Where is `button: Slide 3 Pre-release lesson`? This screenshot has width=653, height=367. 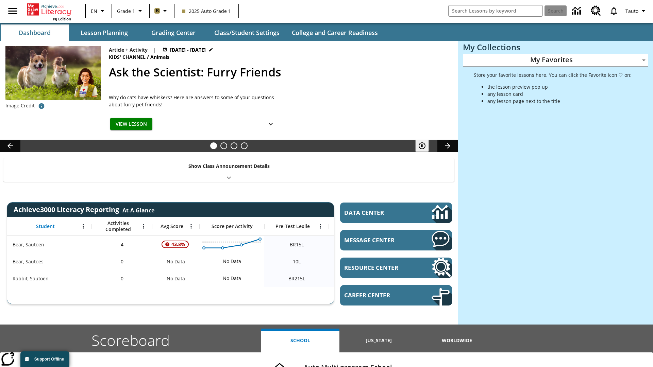
button: Slide 3 Pre-release lesson is located at coordinates (234, 146).